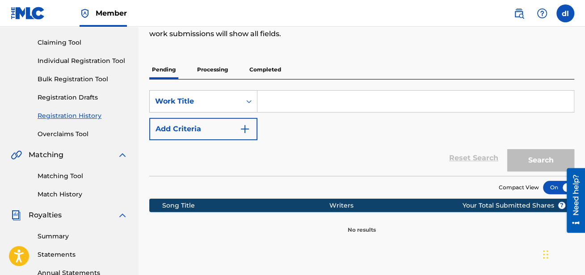 This screenshot has height=275, width=585. What do you see at coordinates (565, 13) in the screenshot?
I see `div: User Menu` at bounding box center [565, 13].